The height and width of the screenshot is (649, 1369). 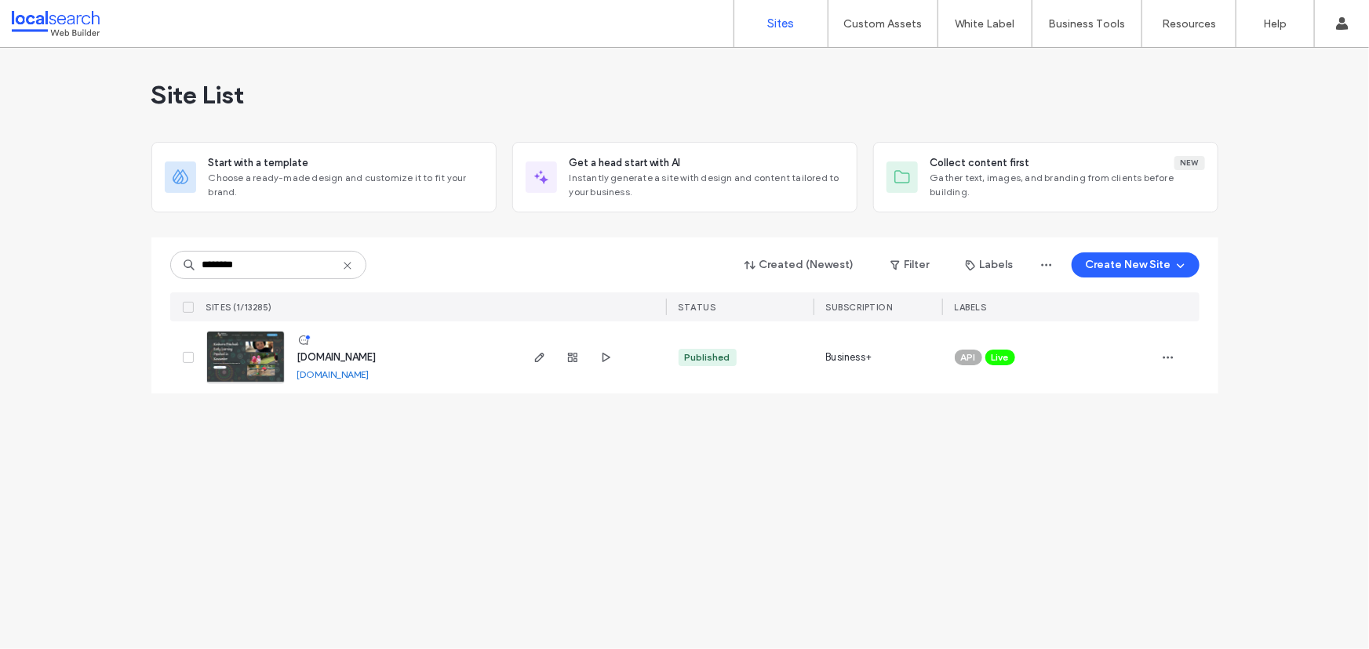 I want to click on label: Business Tools, so click(x=1087, y=24).